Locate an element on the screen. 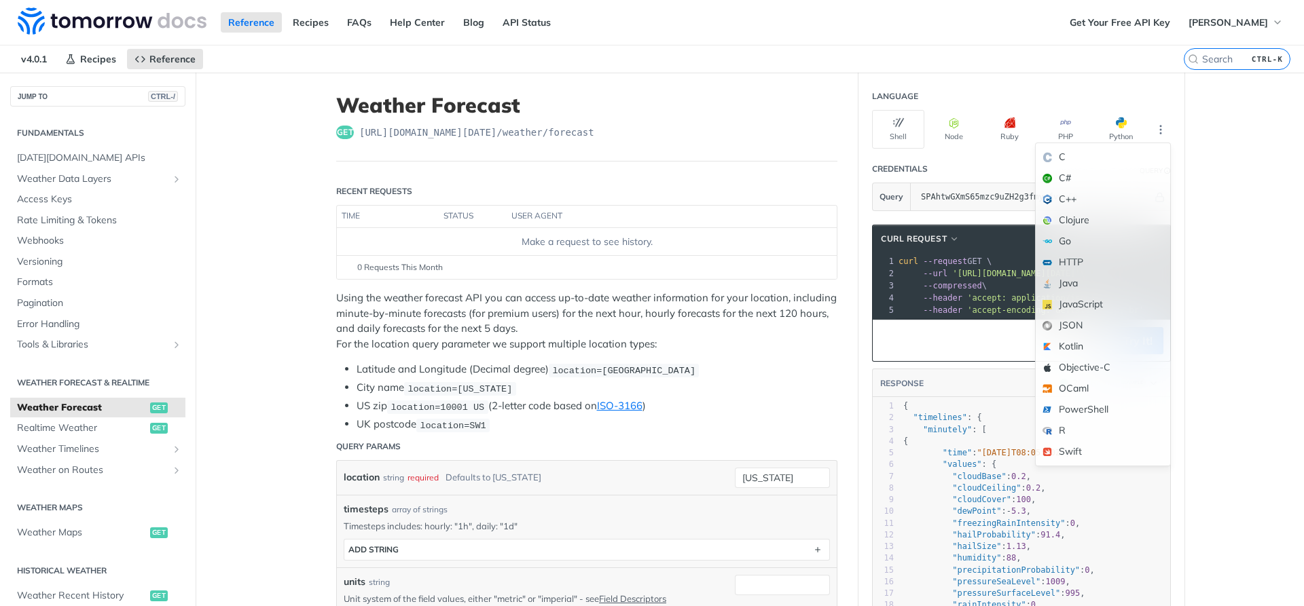 This screenshot has width=1304, height=606. span: GET \ is located at coordinates (945, 261).